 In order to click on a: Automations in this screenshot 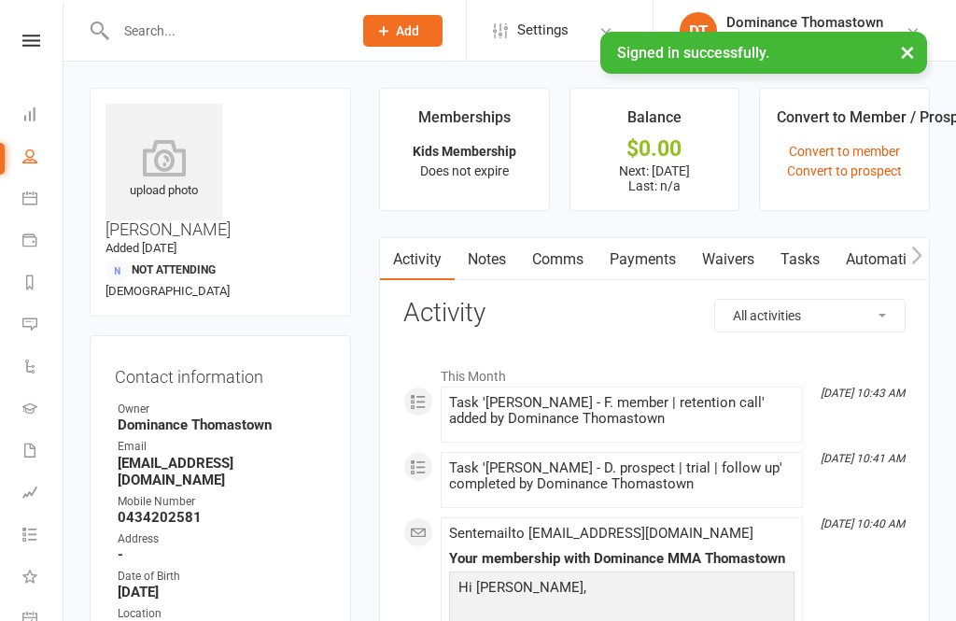, I will do `click(888, 259)`.